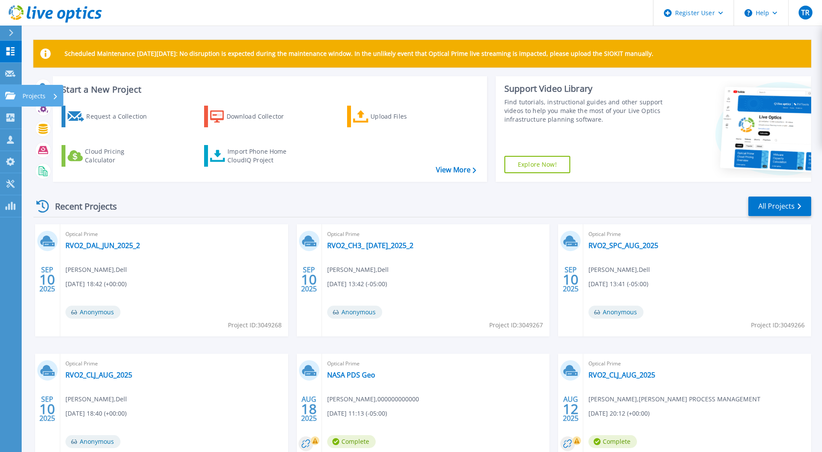 The width and height of the screenshot is (822, 452). Describe the element at coordinates (103, 246) in the screenshot. I see `a: RVO2_DAL_JUN_2025_2` at that location.